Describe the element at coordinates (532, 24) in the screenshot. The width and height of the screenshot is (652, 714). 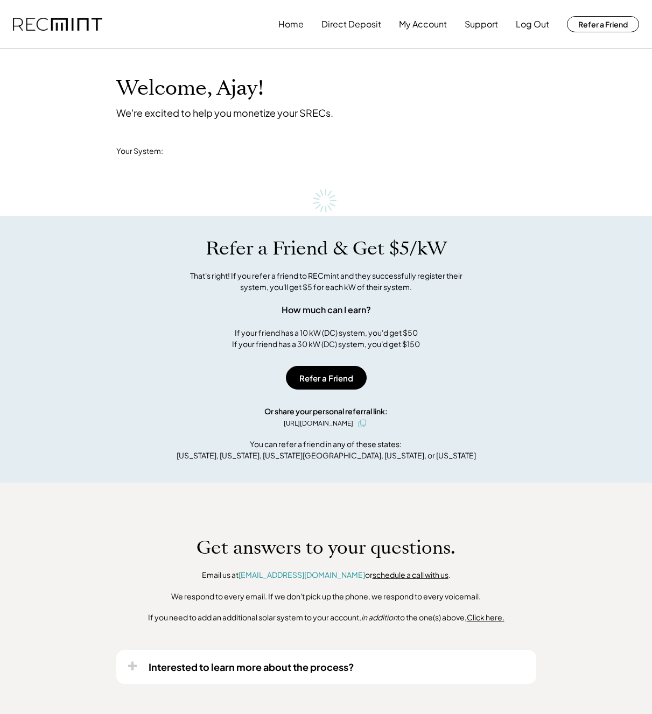
I see `button: Log Out` at that location.